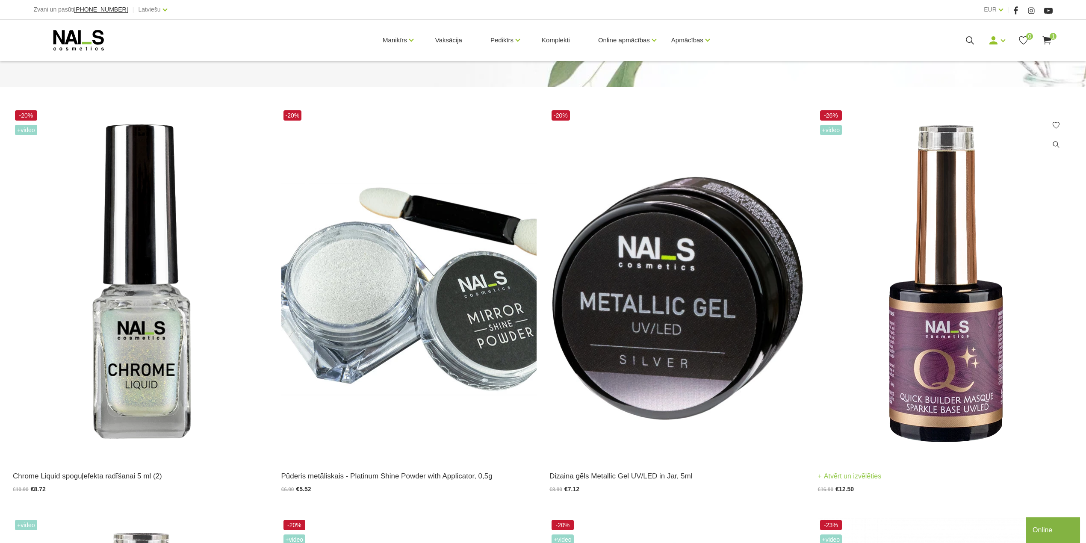  Describe the element at coordinates (556, 490) in the screenshot. I see `span: €8.90` at that location.